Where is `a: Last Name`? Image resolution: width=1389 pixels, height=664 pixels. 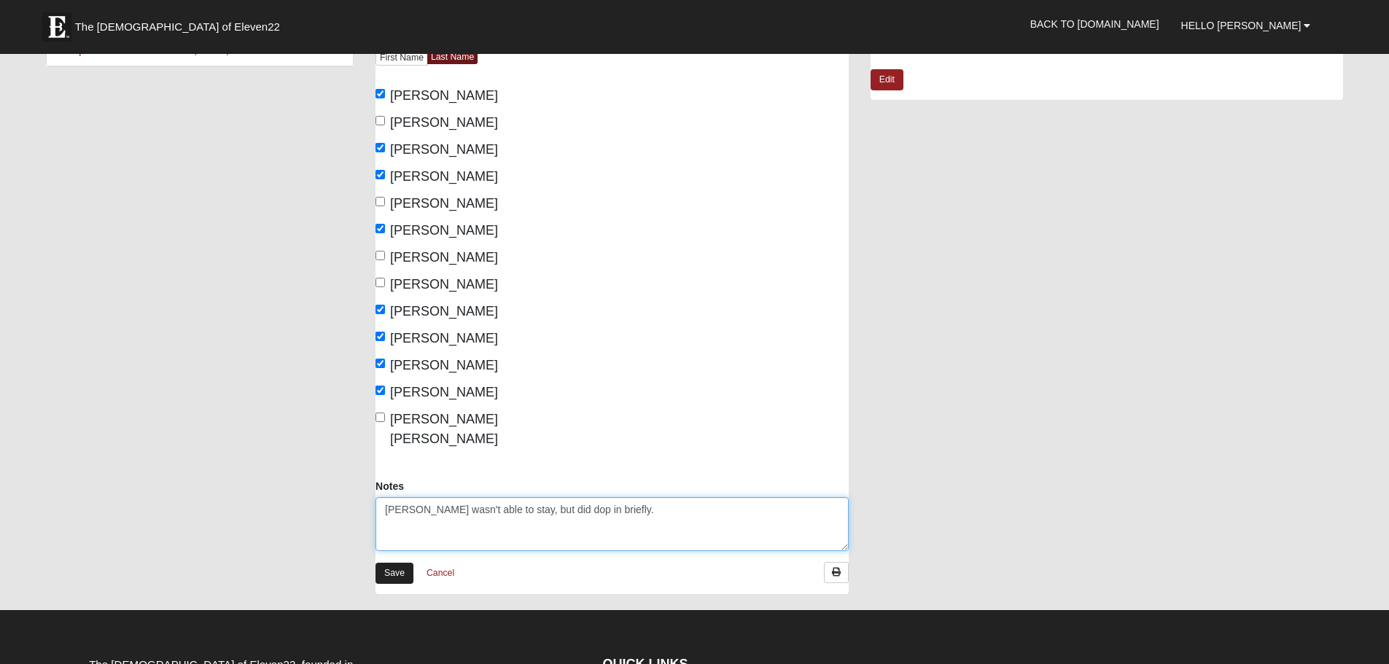
a: Last Name is located at coordinates (452, 57).